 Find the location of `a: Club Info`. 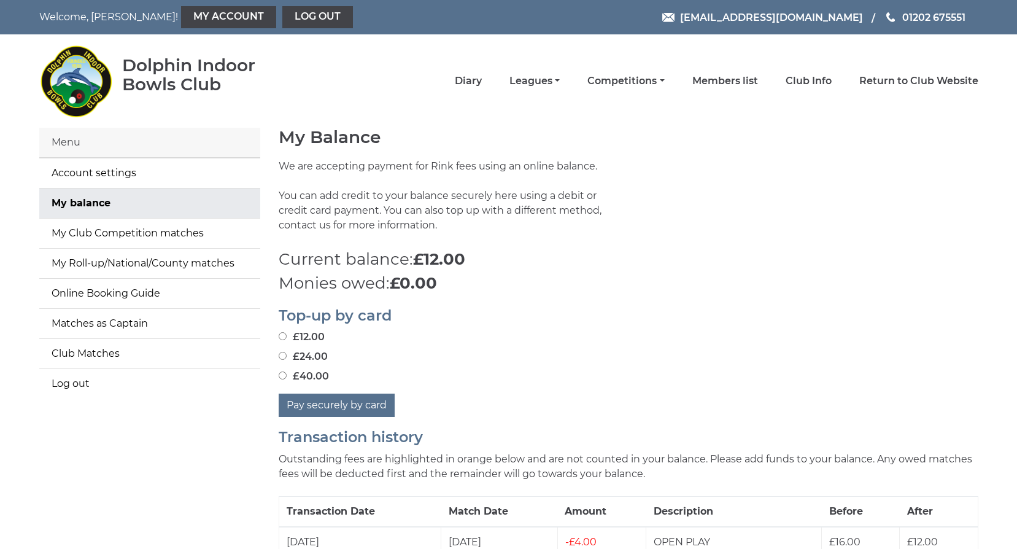

a: Club Info is located at coordinates (808, 81).